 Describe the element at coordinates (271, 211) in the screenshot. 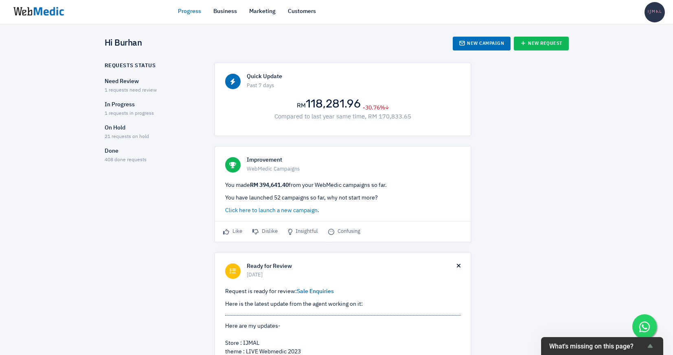

I see `a: Click here to launch a new campaign` at that location.